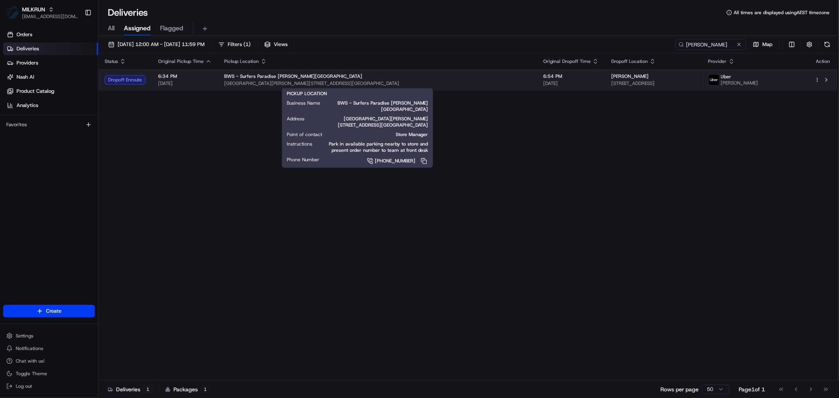 This screenshot has width=839, height=398. I want to click on span: Create, so click(53, 311).